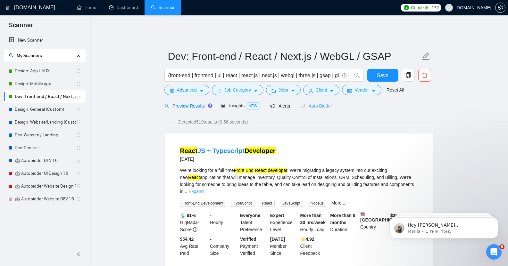 The height and width of the screenshot is (266, 508). What do you see at coordinates (277, 216) in the screenshot?
I see `b: Expert` at bounding box center [277, 216].